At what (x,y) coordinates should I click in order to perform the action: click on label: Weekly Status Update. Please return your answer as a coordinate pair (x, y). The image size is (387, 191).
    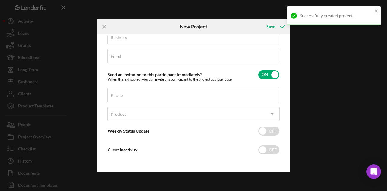
    Looking at the image, I should click on (129, 131).